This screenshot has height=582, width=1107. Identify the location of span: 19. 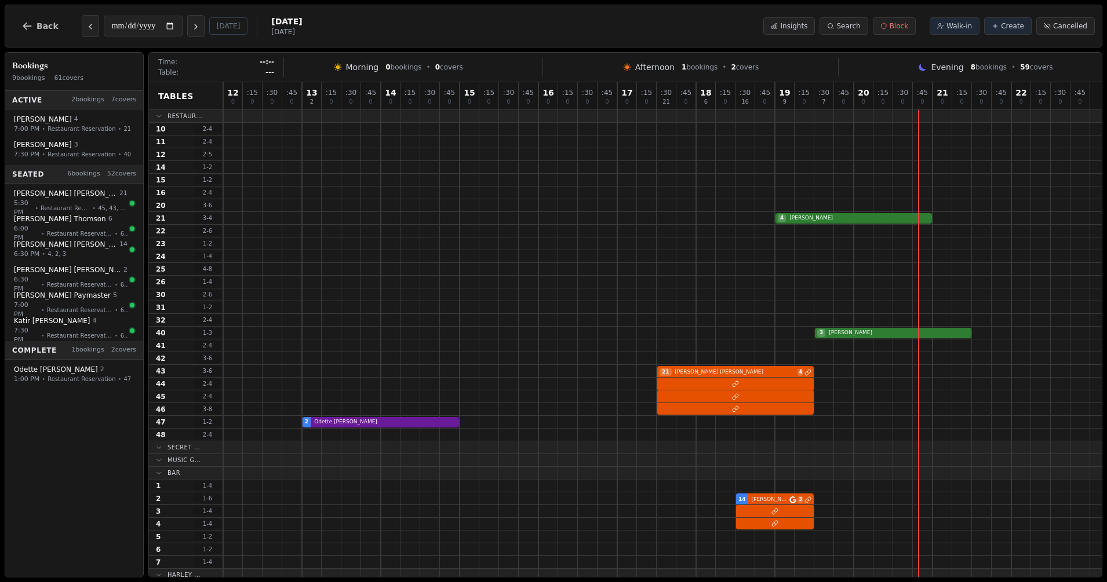
(784, 93).